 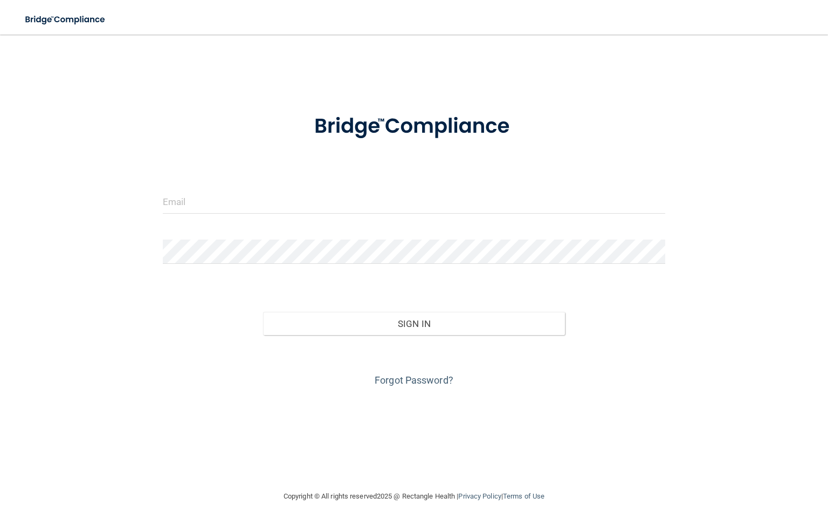 I want to click on a: Forgot Password?, so click(x=414, y=380).